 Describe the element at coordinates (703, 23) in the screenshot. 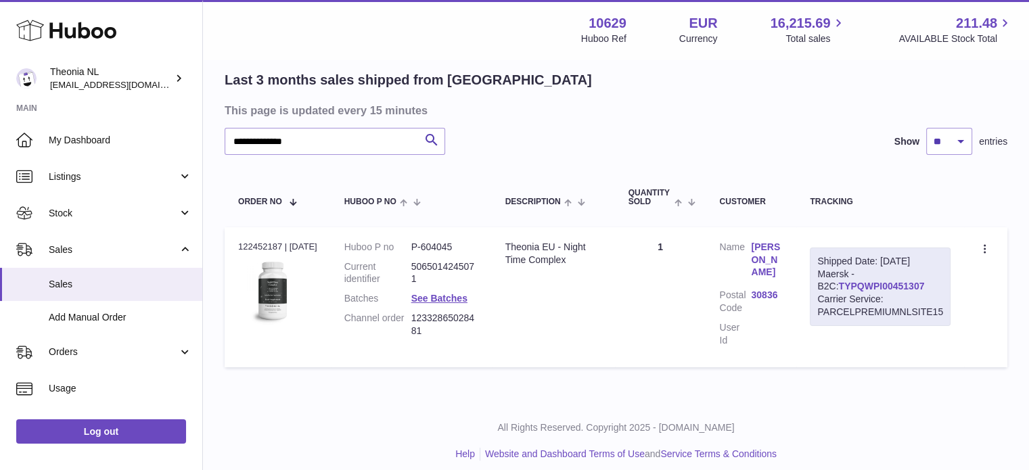

I see `strong: EUR` at that location.